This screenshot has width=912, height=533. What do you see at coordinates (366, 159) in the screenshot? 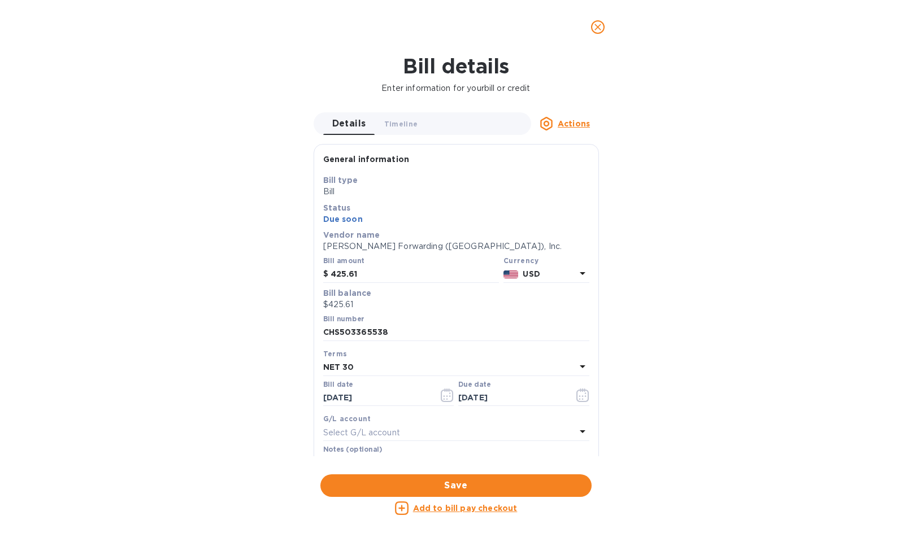
I see `b: General information` at bounding box center [366, 159].